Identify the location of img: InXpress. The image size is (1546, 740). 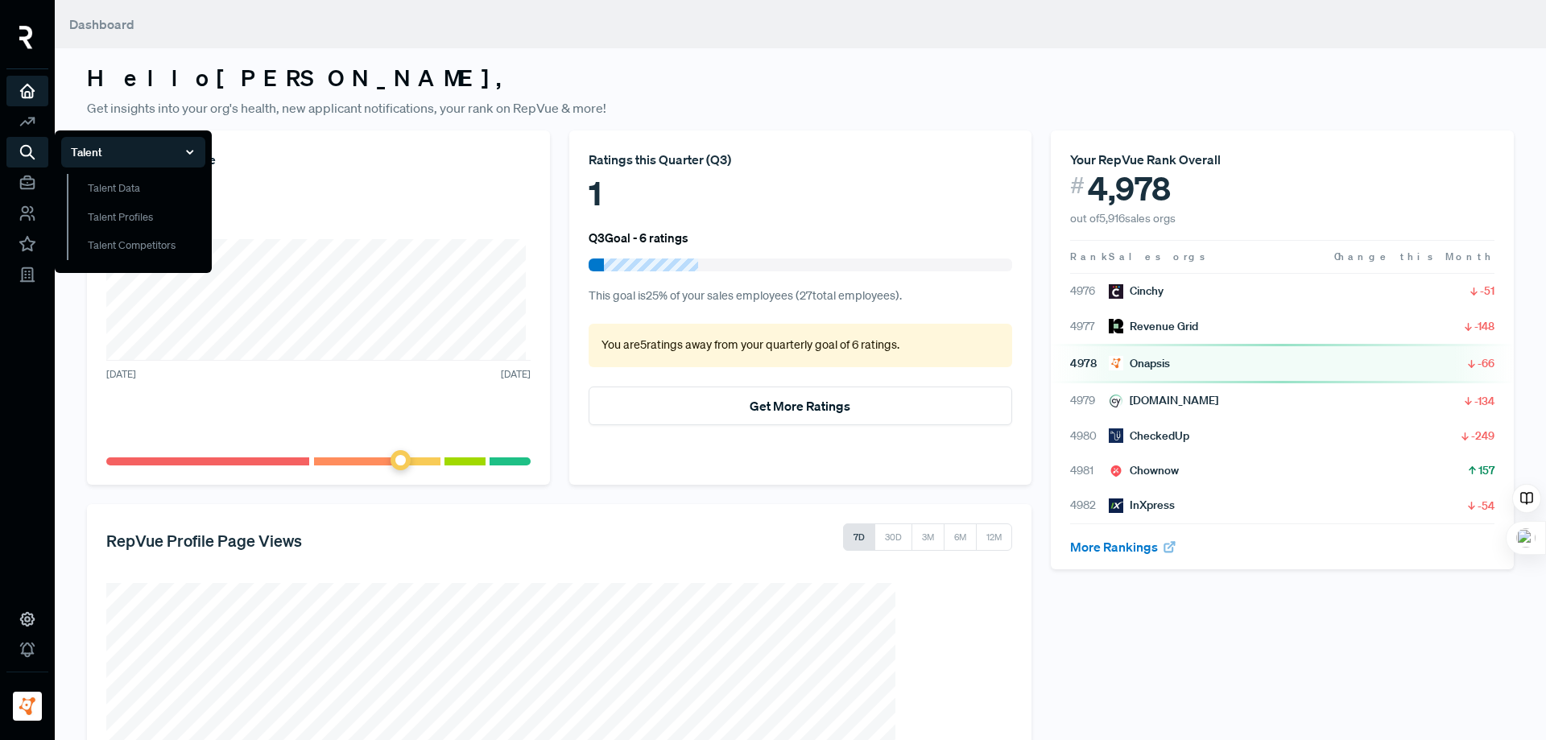
(1116, 506).